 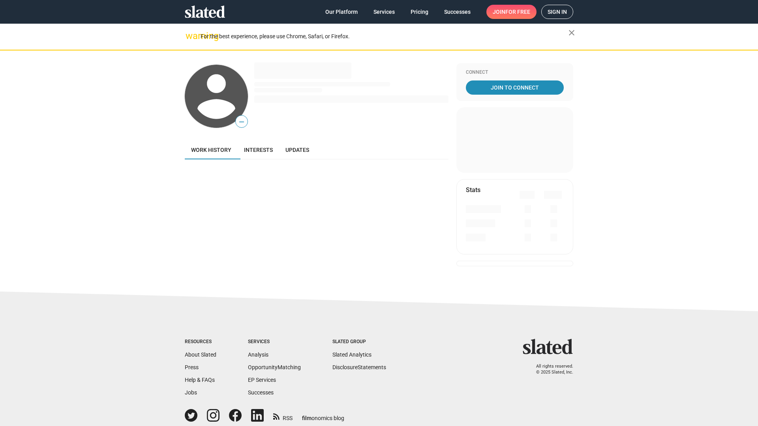 What do you see at coordinates (384, 12) in the screenshot?
I see `span: Services` at bounding box center [384, 12].